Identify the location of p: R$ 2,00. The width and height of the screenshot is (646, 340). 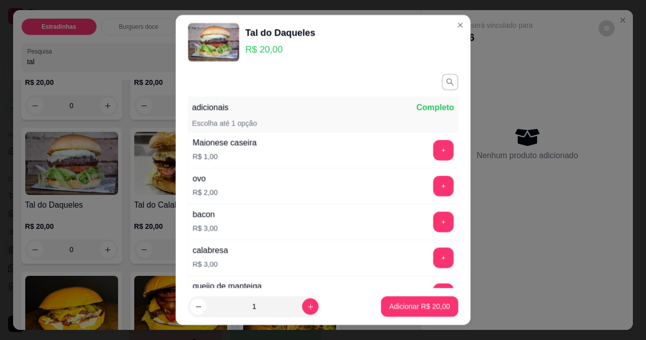
(205, 192).